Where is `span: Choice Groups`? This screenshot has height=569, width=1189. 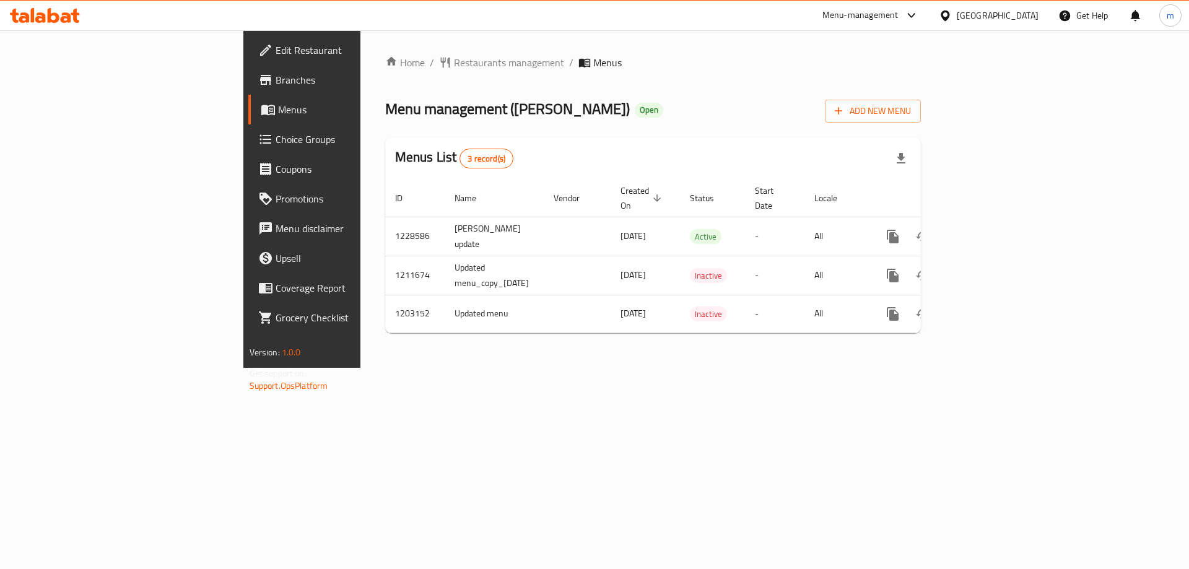 span: Choice Groups is located at coordinates (354, 139).